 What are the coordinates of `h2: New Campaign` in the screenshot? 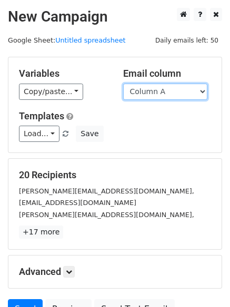 It's located at (115, 17).